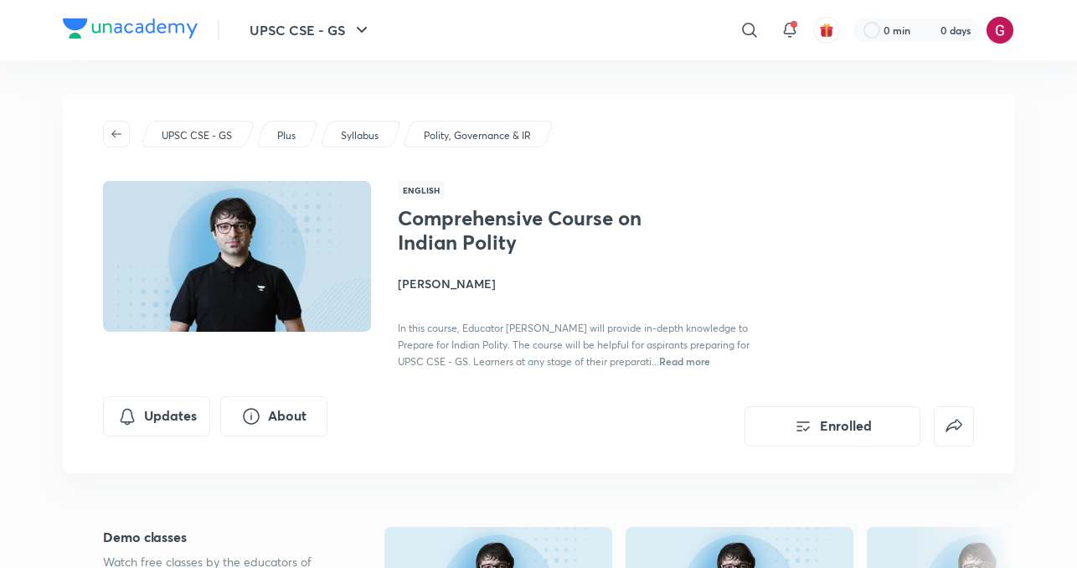 This screenshot has width=1077, height=568. What do you see at coordinates (157, 416) in the screenshot?
I see `button: Updates` at bounding box center [157, 416].